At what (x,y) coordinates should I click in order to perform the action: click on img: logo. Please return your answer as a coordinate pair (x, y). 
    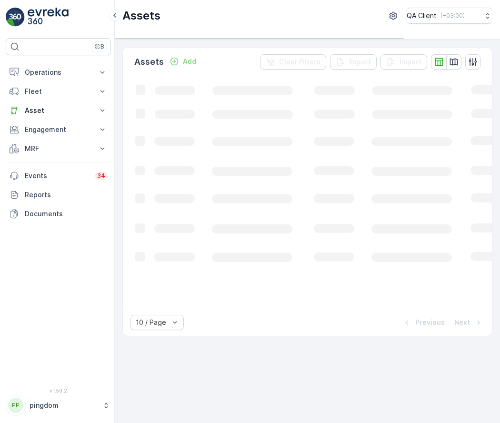
    Looking at the image, I should click on (15, 17).